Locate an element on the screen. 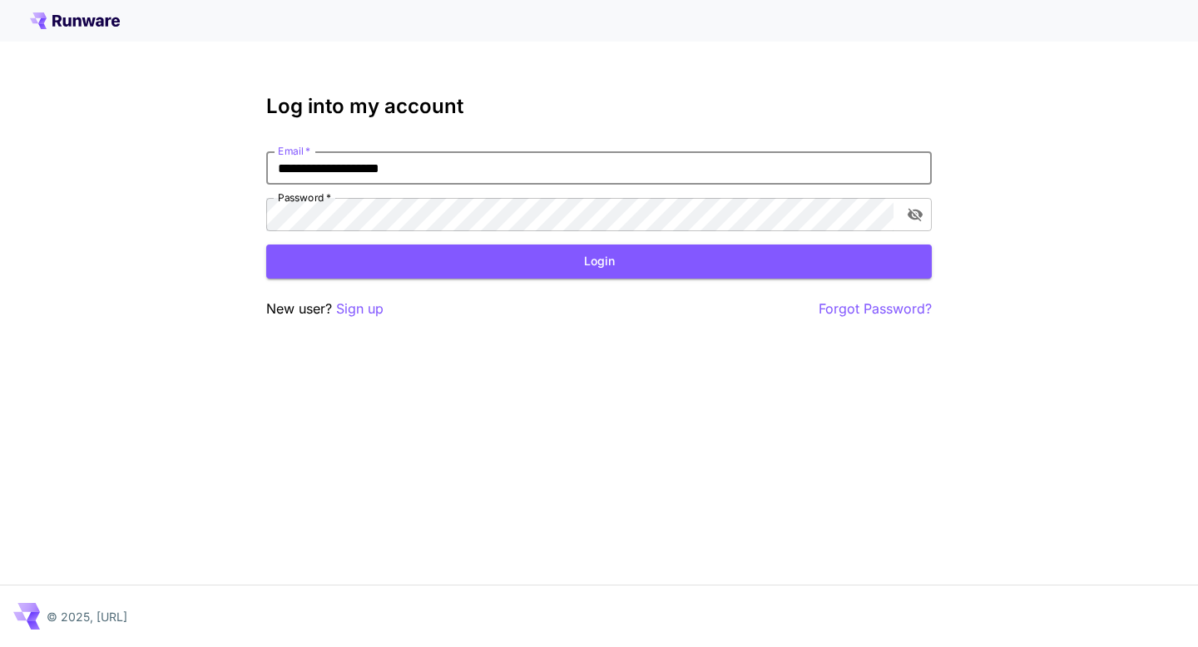 The height and width of the screenshot is (647, 1198). p: Forgot Password? is located at coordinates (875, 309).